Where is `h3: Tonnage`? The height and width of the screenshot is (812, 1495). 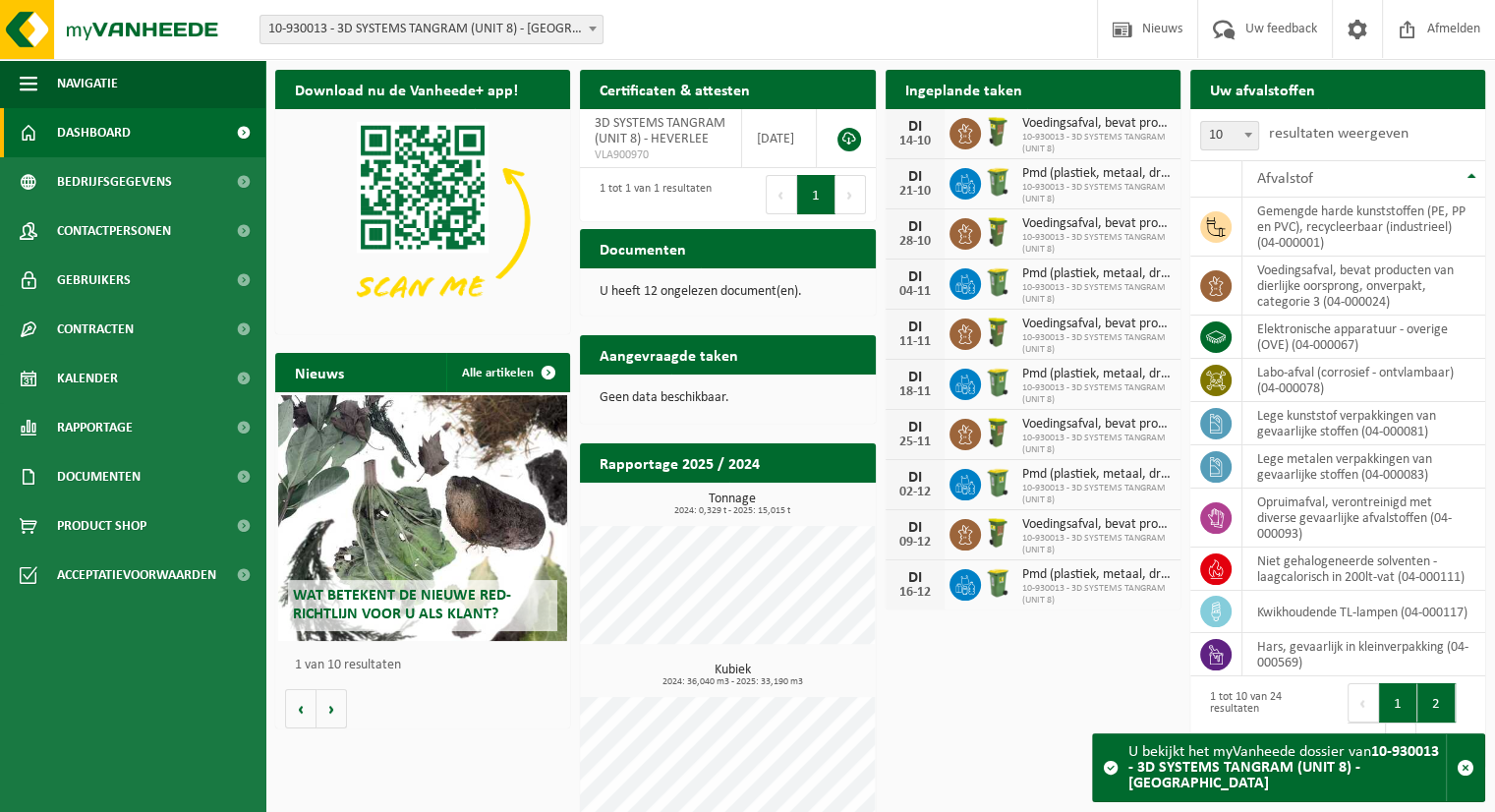
h3: Tonnage is located at coordinates (732, 504).